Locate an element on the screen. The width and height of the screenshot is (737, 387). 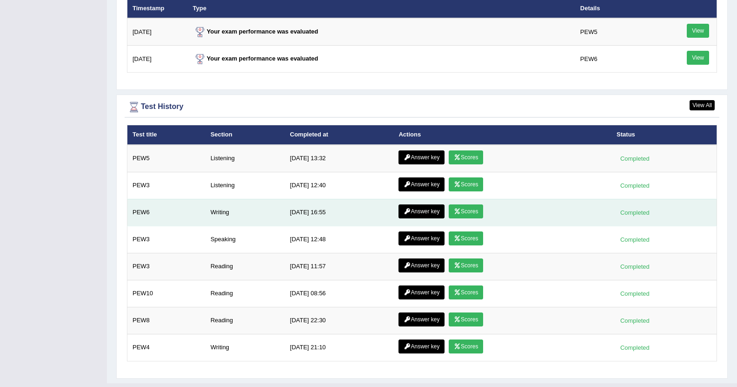
th: Completed at is located at coordinates (340, 135).